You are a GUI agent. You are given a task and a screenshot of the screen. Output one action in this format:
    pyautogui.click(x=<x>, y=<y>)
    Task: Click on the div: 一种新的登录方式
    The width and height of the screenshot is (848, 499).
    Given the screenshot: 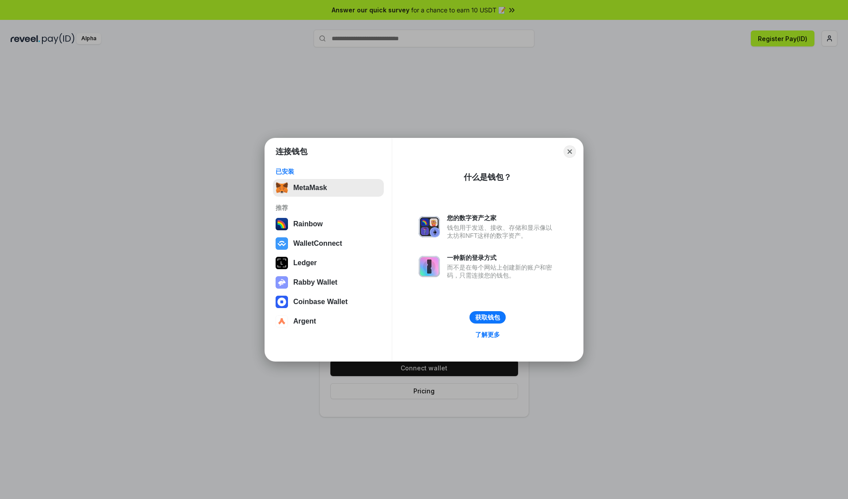 What is the action you would take?
    pyautogui.click(x=502, y=258)
    